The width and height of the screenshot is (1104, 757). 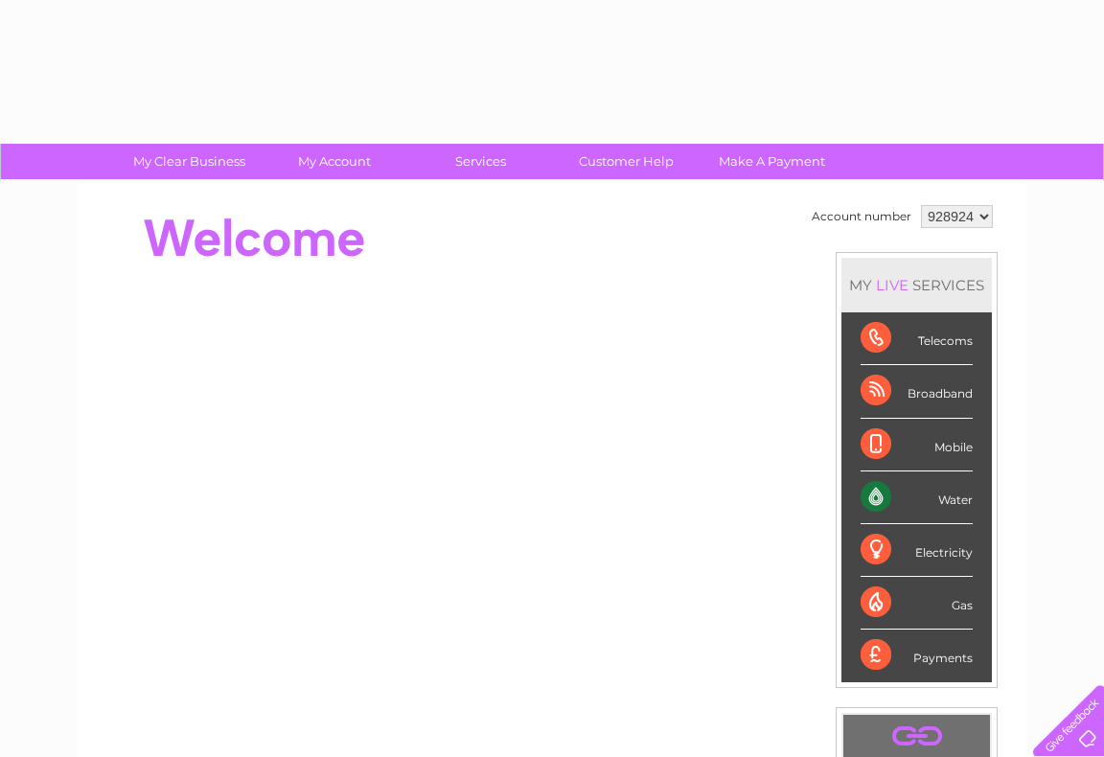 I want to click on a: Services, so click(x=480, y=161).